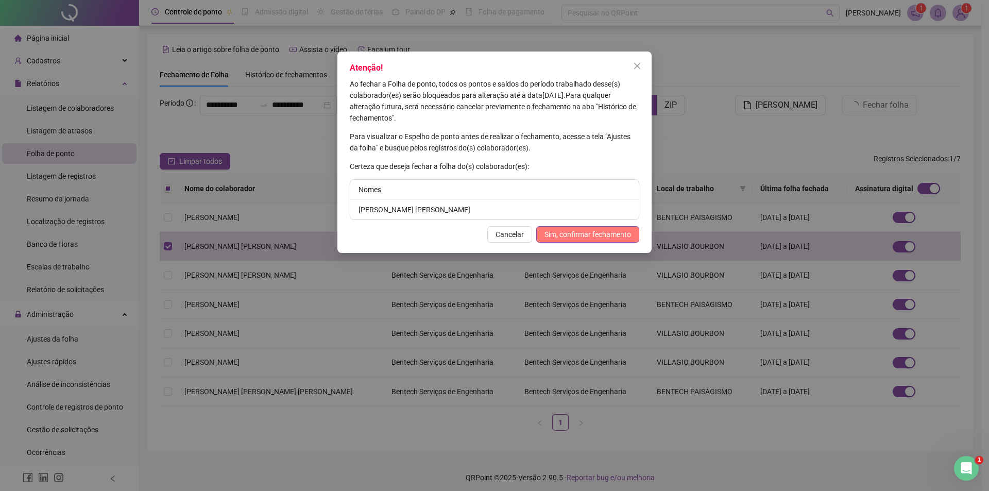 The image size is (989, 491). What do you see at coordinates (366, 67) in the screenshot?
I see `span: Atenção!` at bounding box center [366, 67].